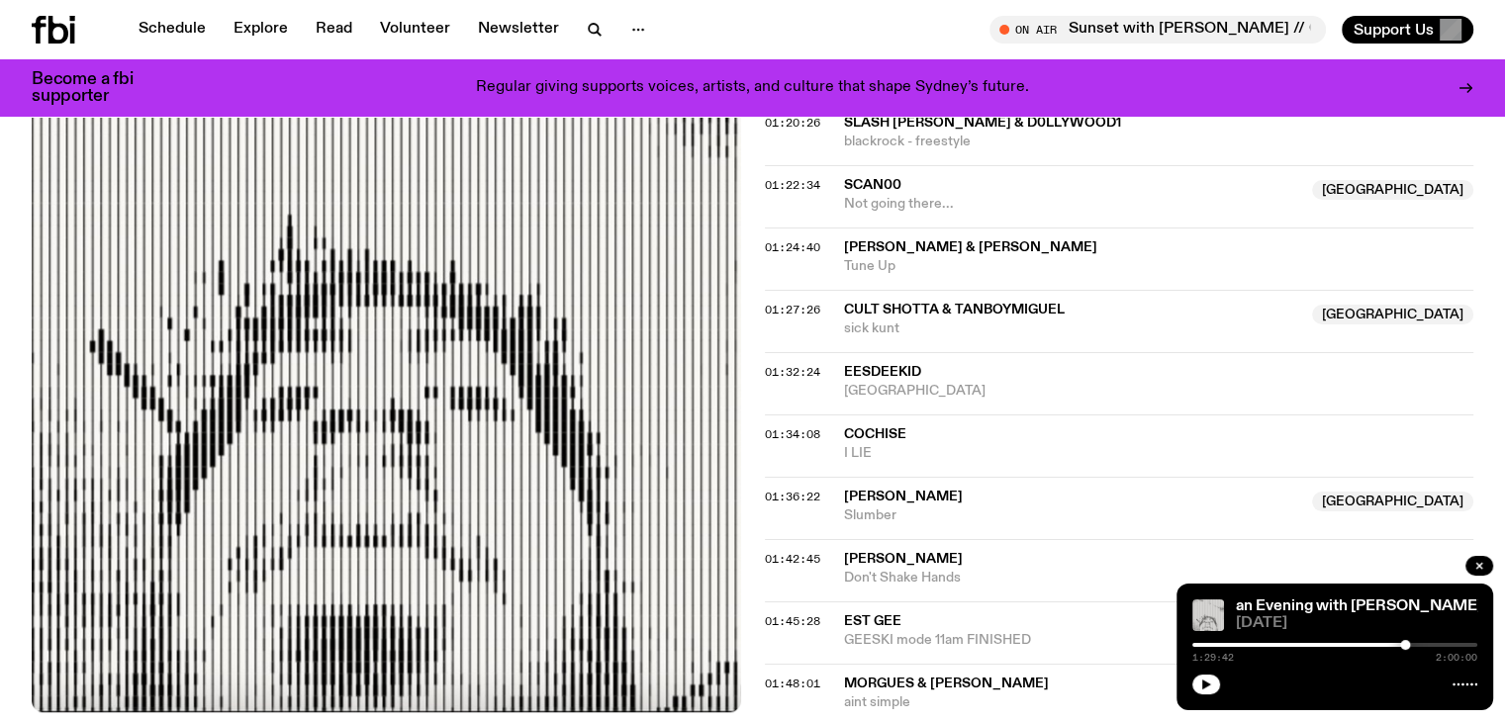 This screenshot has width=1505, height=722. What do you see at coordinates (792, 310) in the screenshot?
I see `button: 01:27:26` at bounding box center [792, 310].